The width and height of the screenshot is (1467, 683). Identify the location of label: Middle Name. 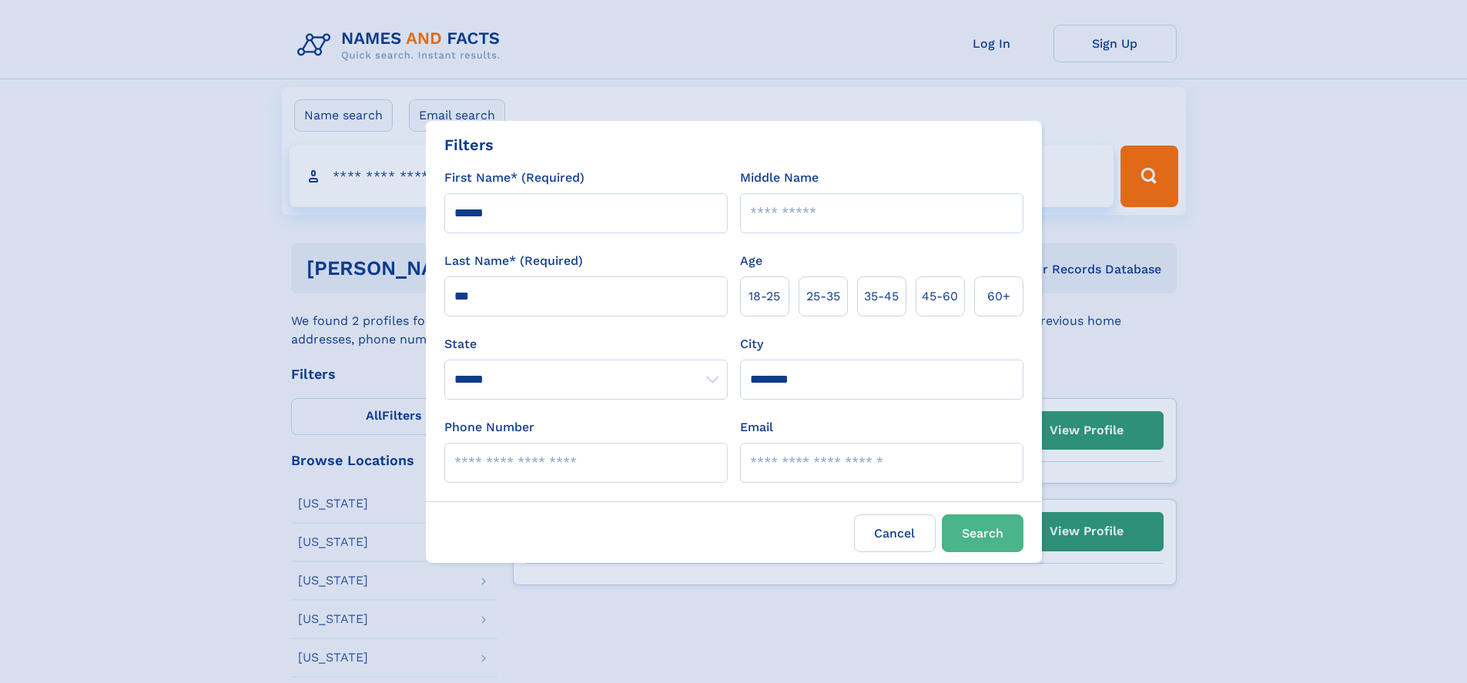
(779, 178).